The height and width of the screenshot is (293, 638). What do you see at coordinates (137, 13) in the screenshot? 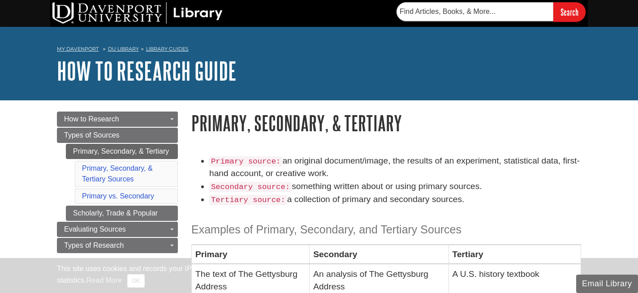
I see `img: DU Library` at bounding box center [137, 13].